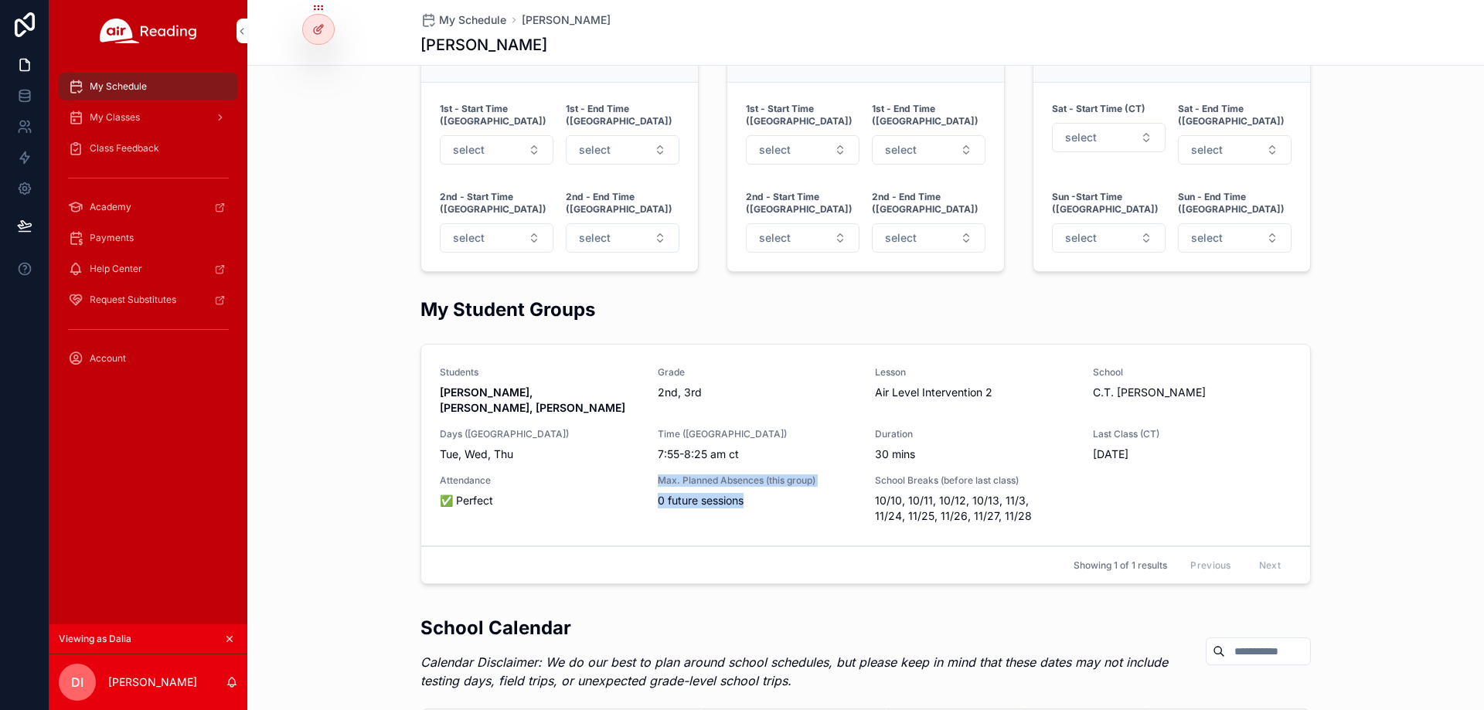  What do you see at coordinates (148, 227) in the screenshot?
I see `div: scrollable content` at bounding box center [148, 227].